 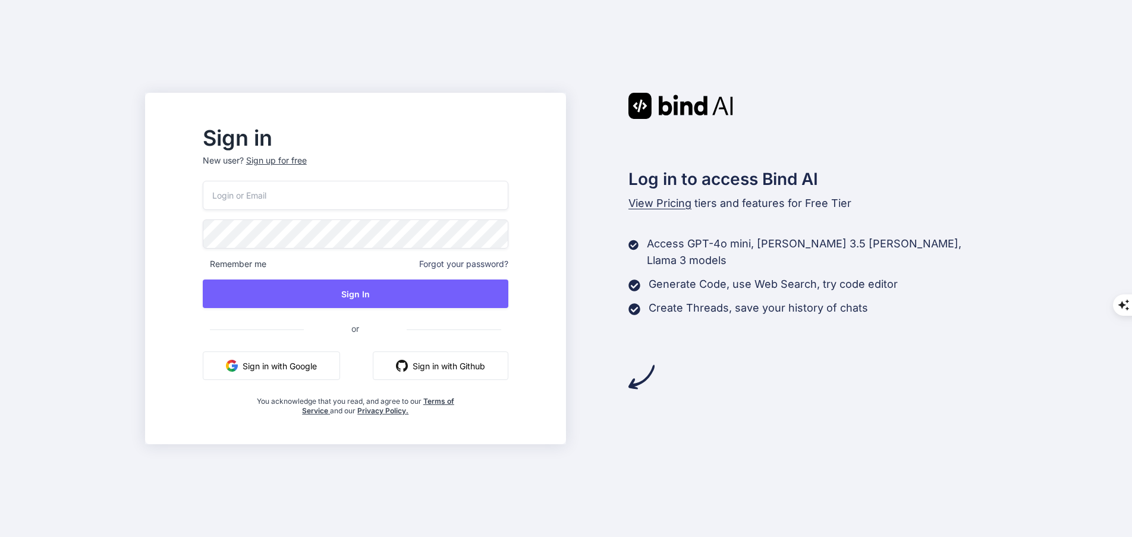 I want to click on p: tiers and features for Free Tier, so click(x=808, y=203).